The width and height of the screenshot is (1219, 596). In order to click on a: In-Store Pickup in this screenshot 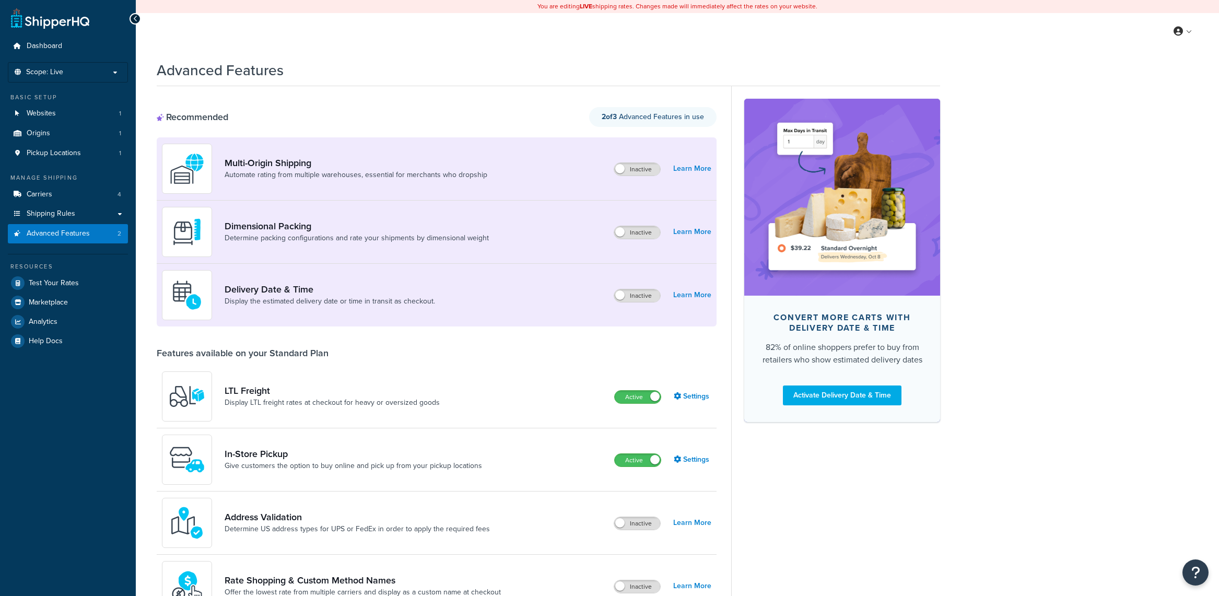, I will do `click(353, 454)`.